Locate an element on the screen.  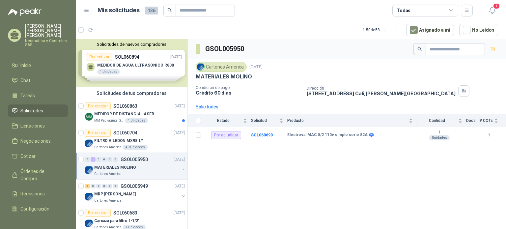
button: Solicitudes de nuevos compradores is located at coordinates (131, 44).